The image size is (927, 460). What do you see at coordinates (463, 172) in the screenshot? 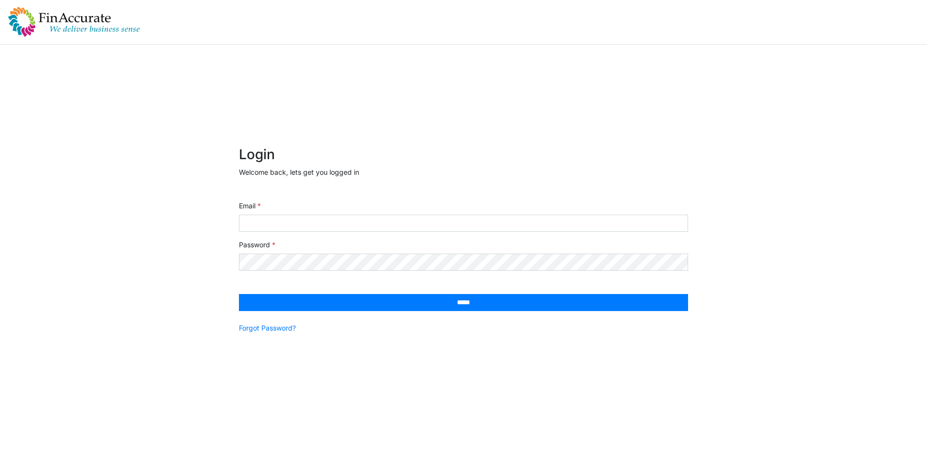
I see `p: Welcome back, lets get you logged in` at bounding box center [463, 172].